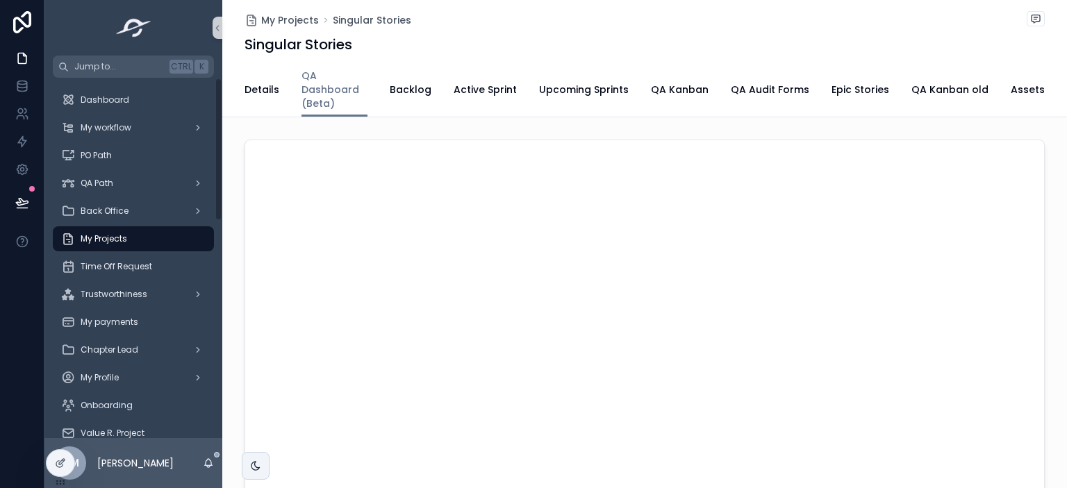  I want to click on span: Value R. Project, so click(113, 434).